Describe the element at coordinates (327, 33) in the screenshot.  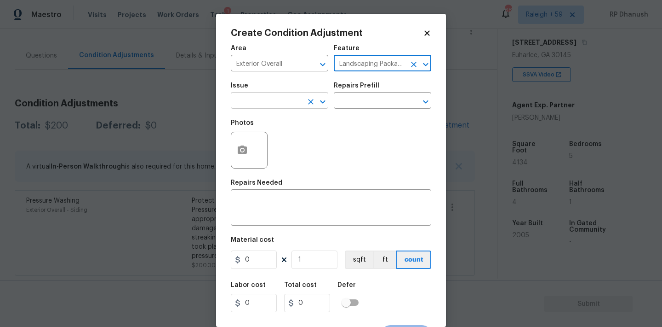
I see `h2: Create Condition Adjustment` at that location.